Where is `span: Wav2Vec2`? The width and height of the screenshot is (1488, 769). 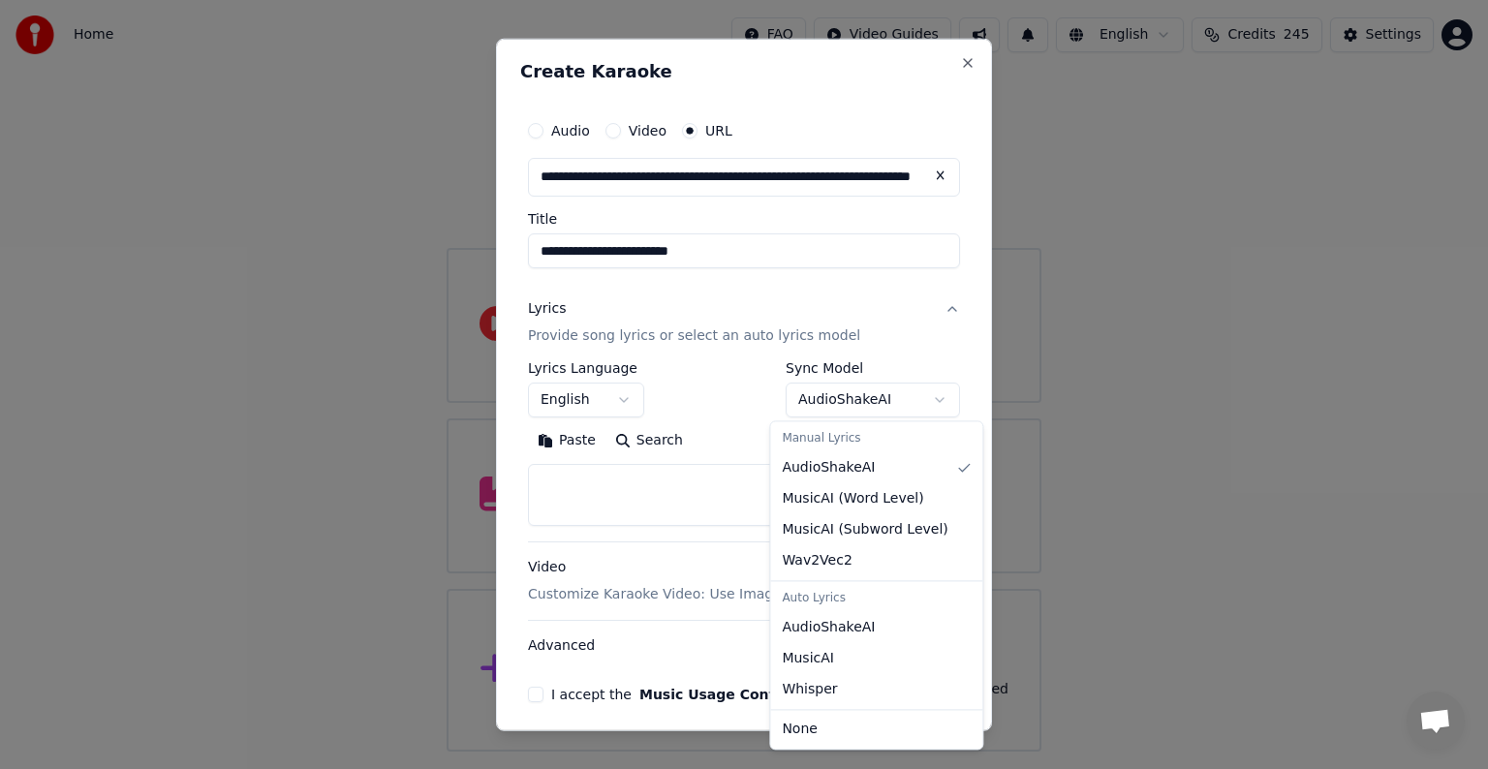 span: Wav2Vec2 is located at coordinates (817, 561).